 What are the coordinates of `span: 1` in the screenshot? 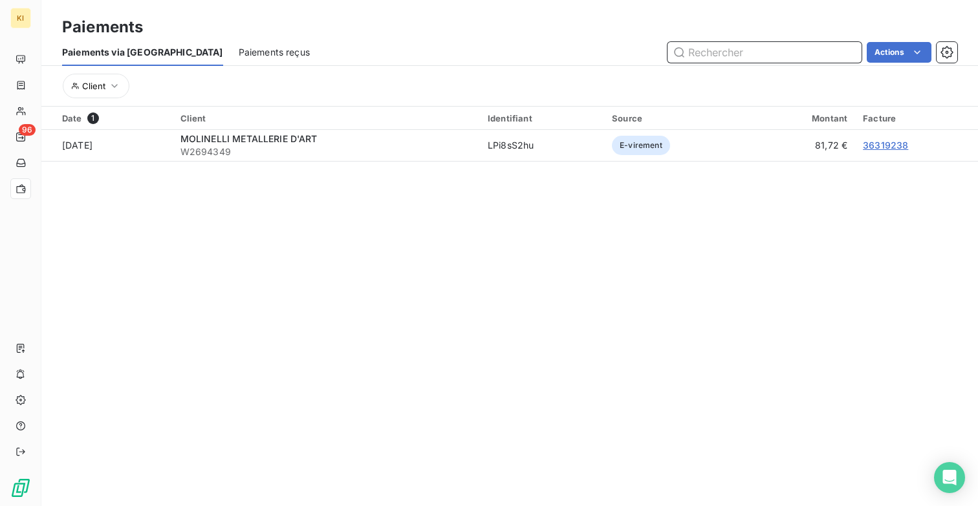 It's located at (93, 118).